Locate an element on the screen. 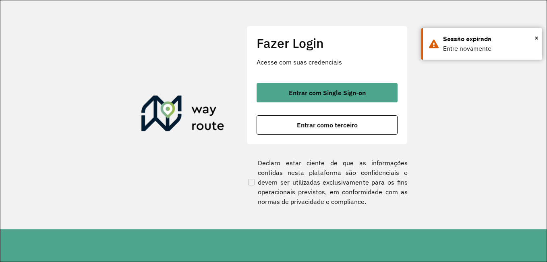 The width and height of the screenshot is (547, 262). img: Roteirizador AmbevTech is located at coordinates (183, 115).